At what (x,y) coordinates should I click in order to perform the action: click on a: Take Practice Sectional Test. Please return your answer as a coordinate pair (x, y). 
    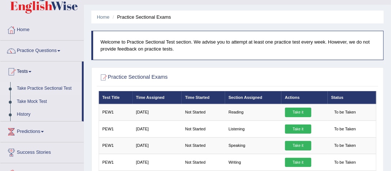
    Looking at the image, I should click on (47, 88).